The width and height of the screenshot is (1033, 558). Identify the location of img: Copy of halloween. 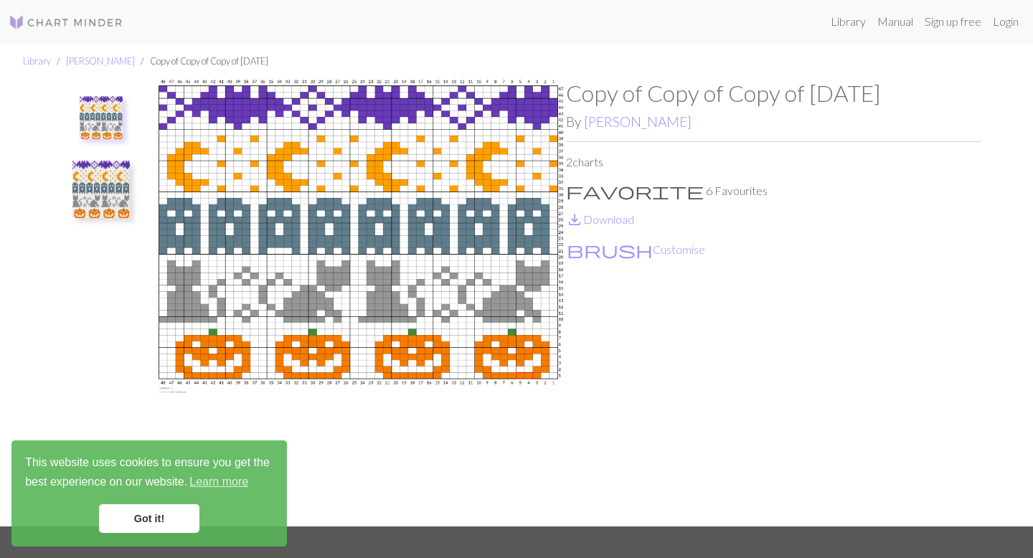
(101, 189).